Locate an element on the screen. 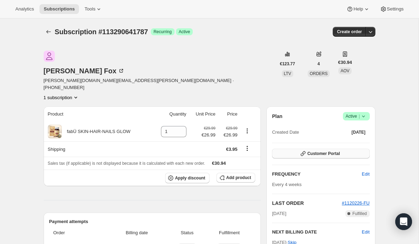 Image resolution: width=419 pixels, height=244 pixels. button: Analytics is located at coordinates (24, 9).